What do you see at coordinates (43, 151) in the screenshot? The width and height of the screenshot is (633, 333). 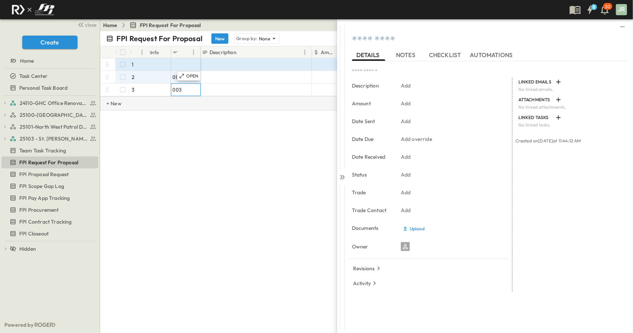 I see `span: Team Task Tracking` at bounding box center [43, 151].